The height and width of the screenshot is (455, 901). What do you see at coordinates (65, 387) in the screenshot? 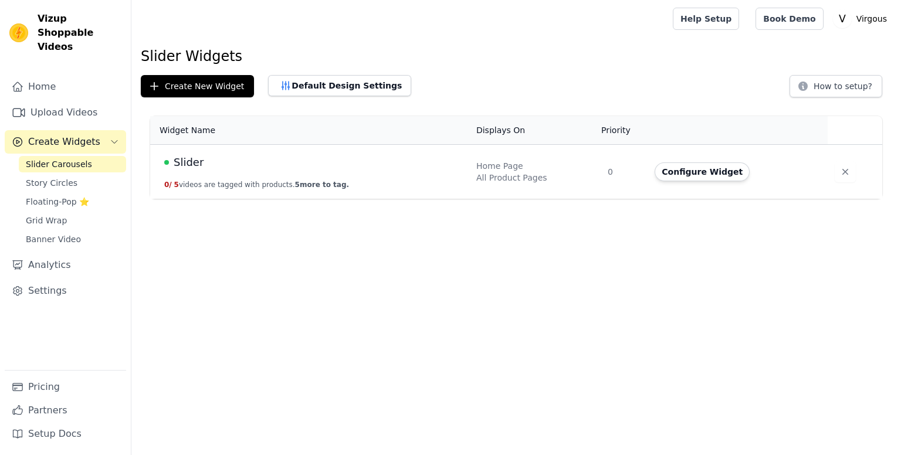
I see `a: Pricing` at bounding box center [65, 387].